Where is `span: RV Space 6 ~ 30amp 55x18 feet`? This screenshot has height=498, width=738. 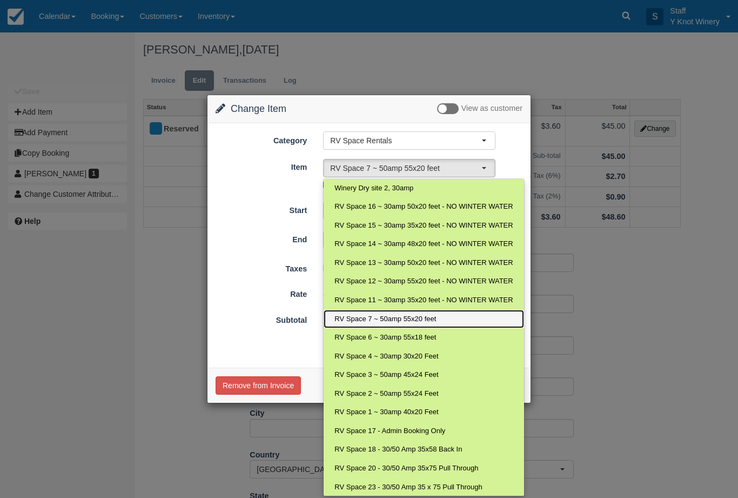
span: RV Space 6 ~ 30amp 55x18 feet is located at coordinates (385, 337).